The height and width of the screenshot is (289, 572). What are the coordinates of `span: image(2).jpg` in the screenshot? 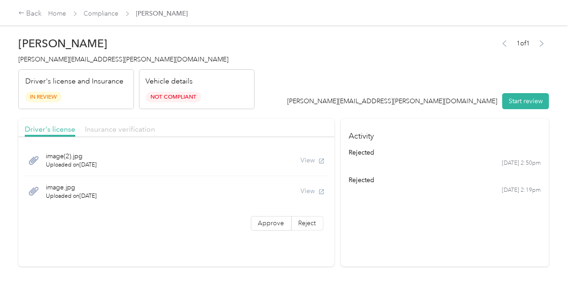 It's located at (71, 156).